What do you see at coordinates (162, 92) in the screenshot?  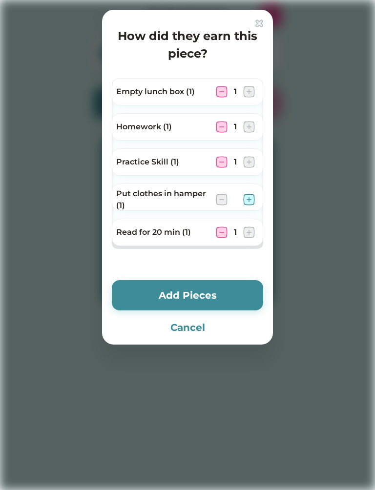 I see `div: Empty lunch box (1)` at bounding box center [162, 92].